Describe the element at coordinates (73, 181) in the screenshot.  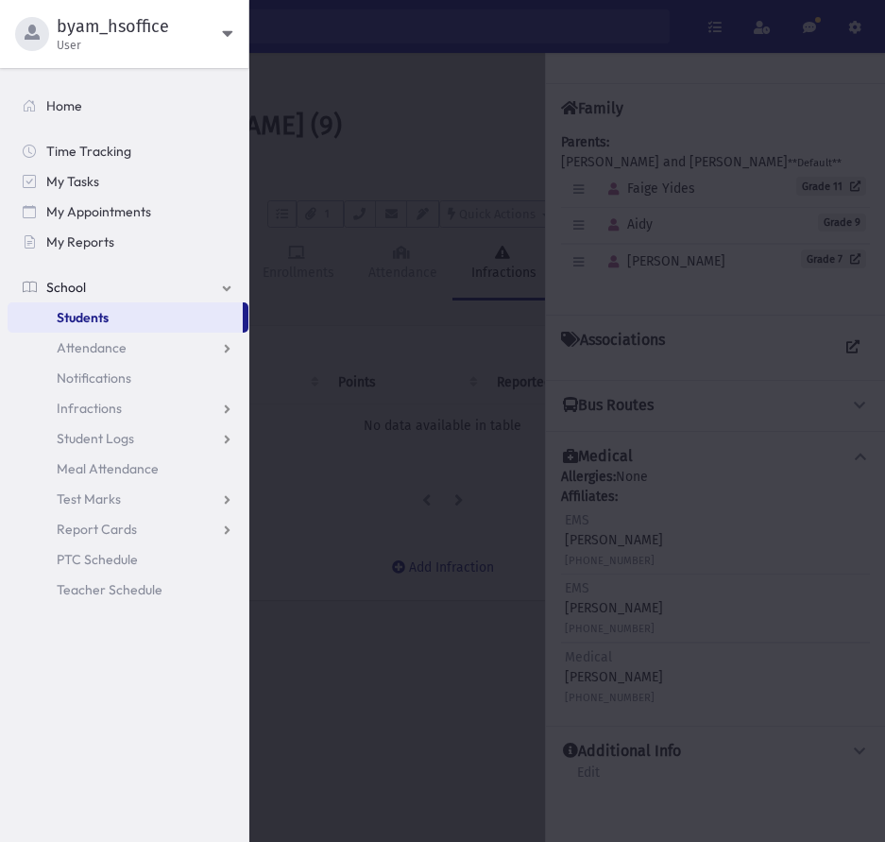
I see `span: My Tasks` at that location.